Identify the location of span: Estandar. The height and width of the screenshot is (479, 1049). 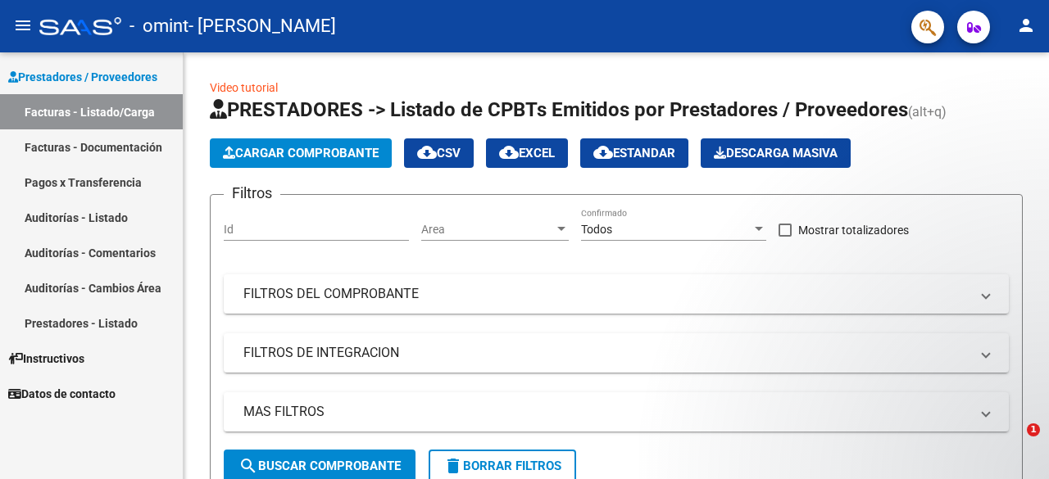
(634, 153).